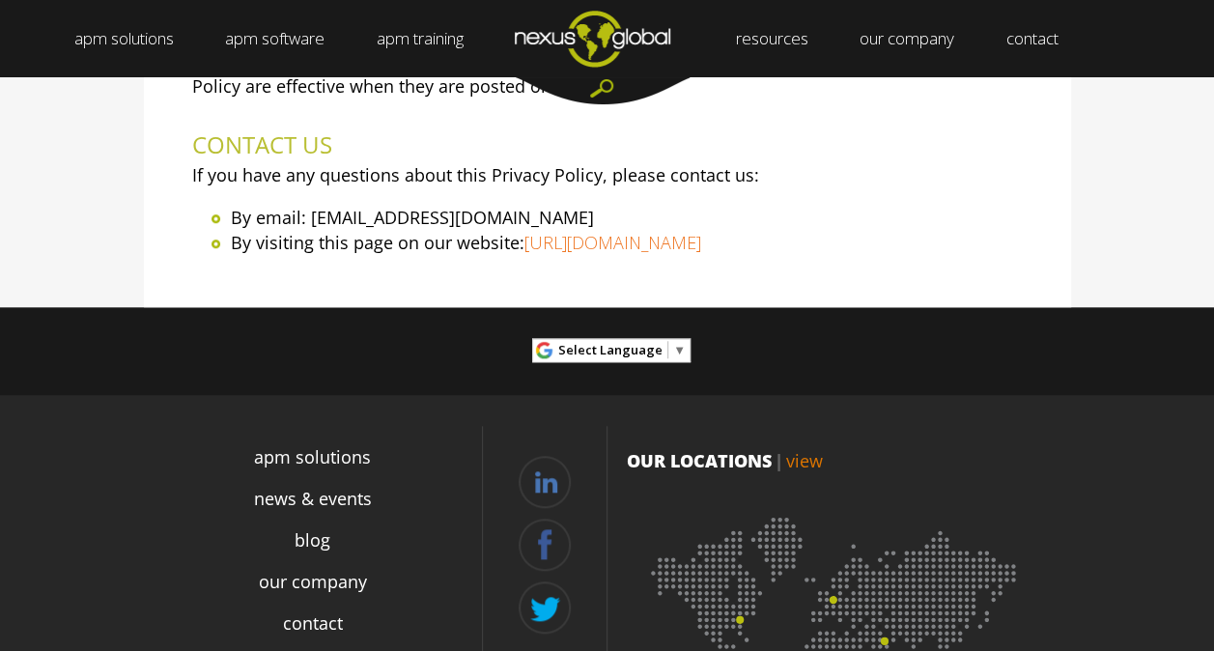 The height and width of the screenshot is (651, 1214). I want to click on a: view, so click(805, 461).